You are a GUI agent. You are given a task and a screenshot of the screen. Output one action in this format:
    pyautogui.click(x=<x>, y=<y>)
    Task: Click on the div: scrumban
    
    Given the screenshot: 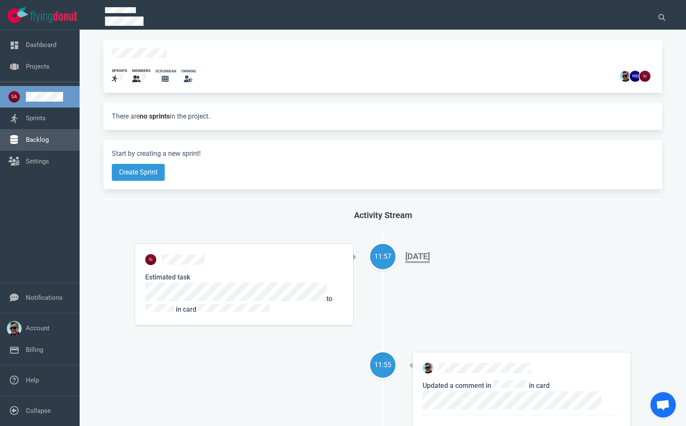 What is the action you would take?
    pyautogui.click(x=165, y=71)
    